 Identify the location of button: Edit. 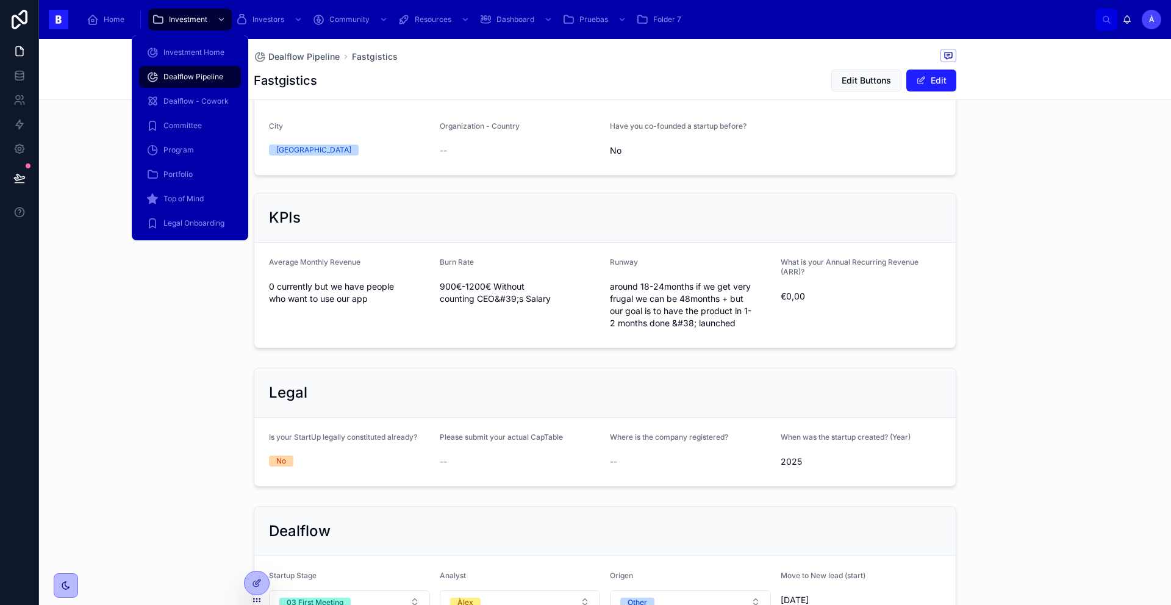
(931, 80).